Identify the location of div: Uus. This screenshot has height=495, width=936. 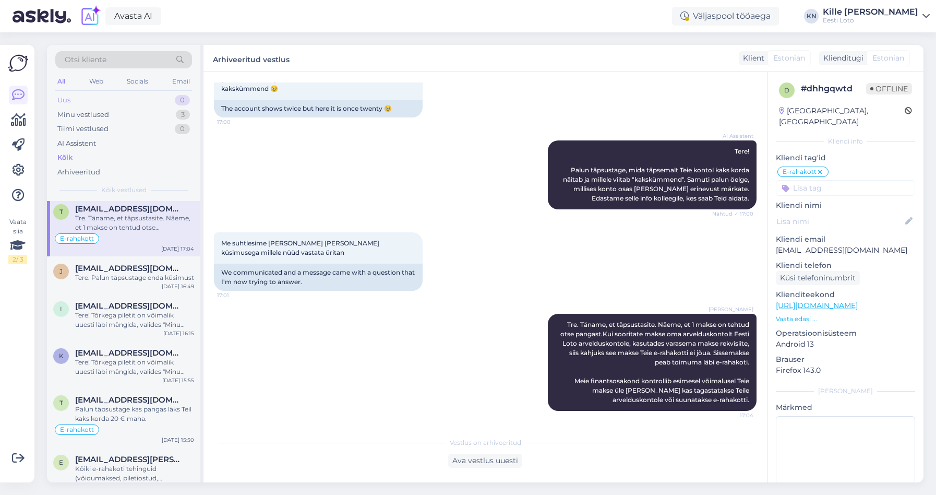
(64, 100).